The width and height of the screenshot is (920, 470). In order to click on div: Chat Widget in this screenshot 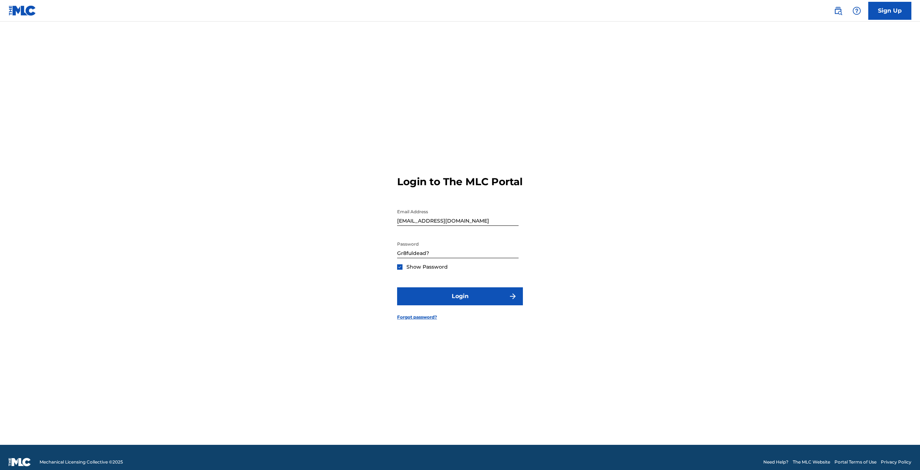, I will do `click(902, 453)`.